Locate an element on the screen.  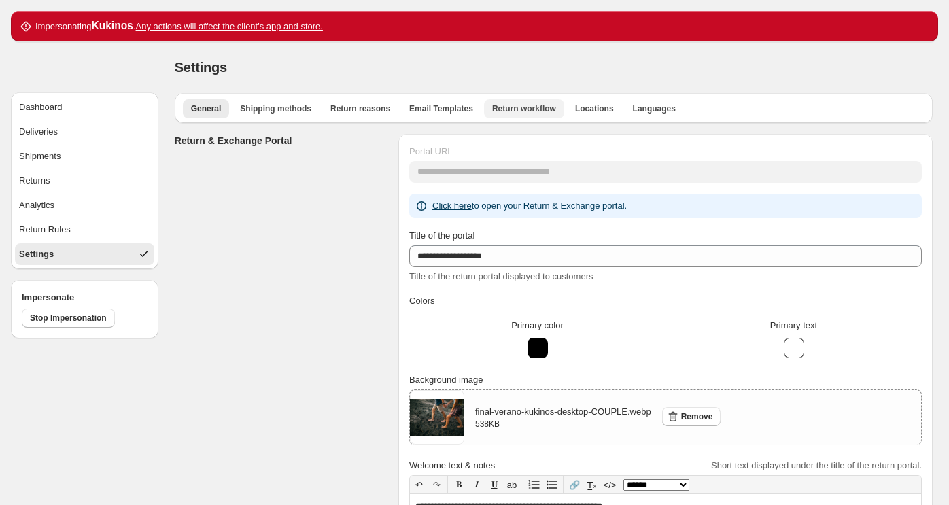
button: Stop Impersonation is located at coordinates (68, 318).